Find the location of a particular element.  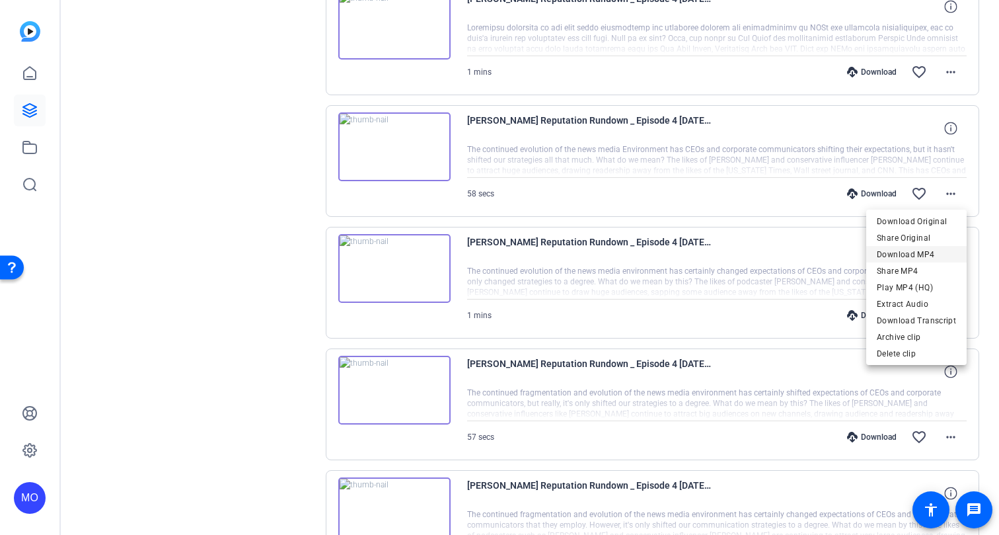

span: Download Original is located at coordinates (916, 221).